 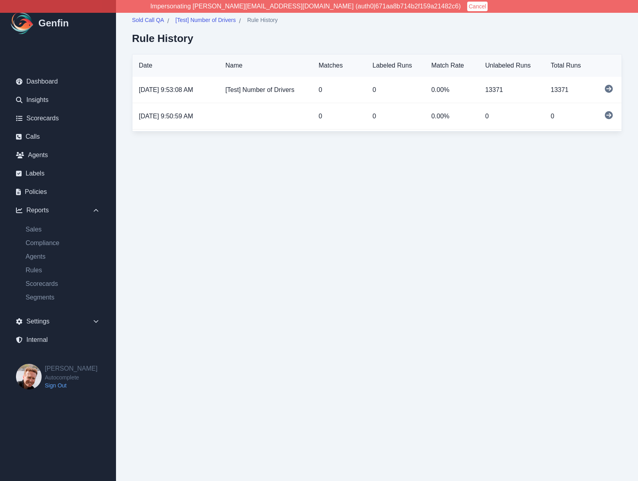 I want to click on a: Segments, so click(x=63, y=298).